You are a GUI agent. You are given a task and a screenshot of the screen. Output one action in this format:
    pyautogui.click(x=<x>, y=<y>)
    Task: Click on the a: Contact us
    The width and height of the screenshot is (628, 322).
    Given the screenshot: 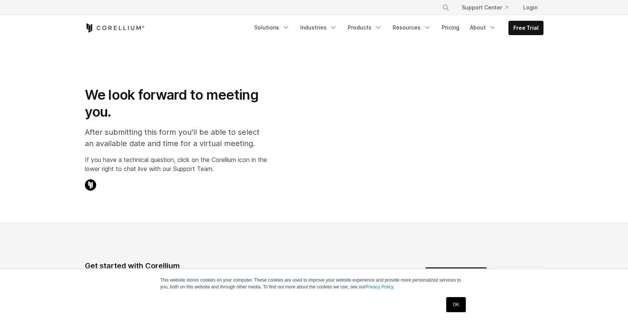 What is the action you would take?
    pyautogui.click(x=518, y=276)
    